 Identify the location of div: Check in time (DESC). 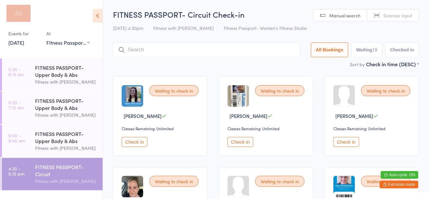
(392, 64).